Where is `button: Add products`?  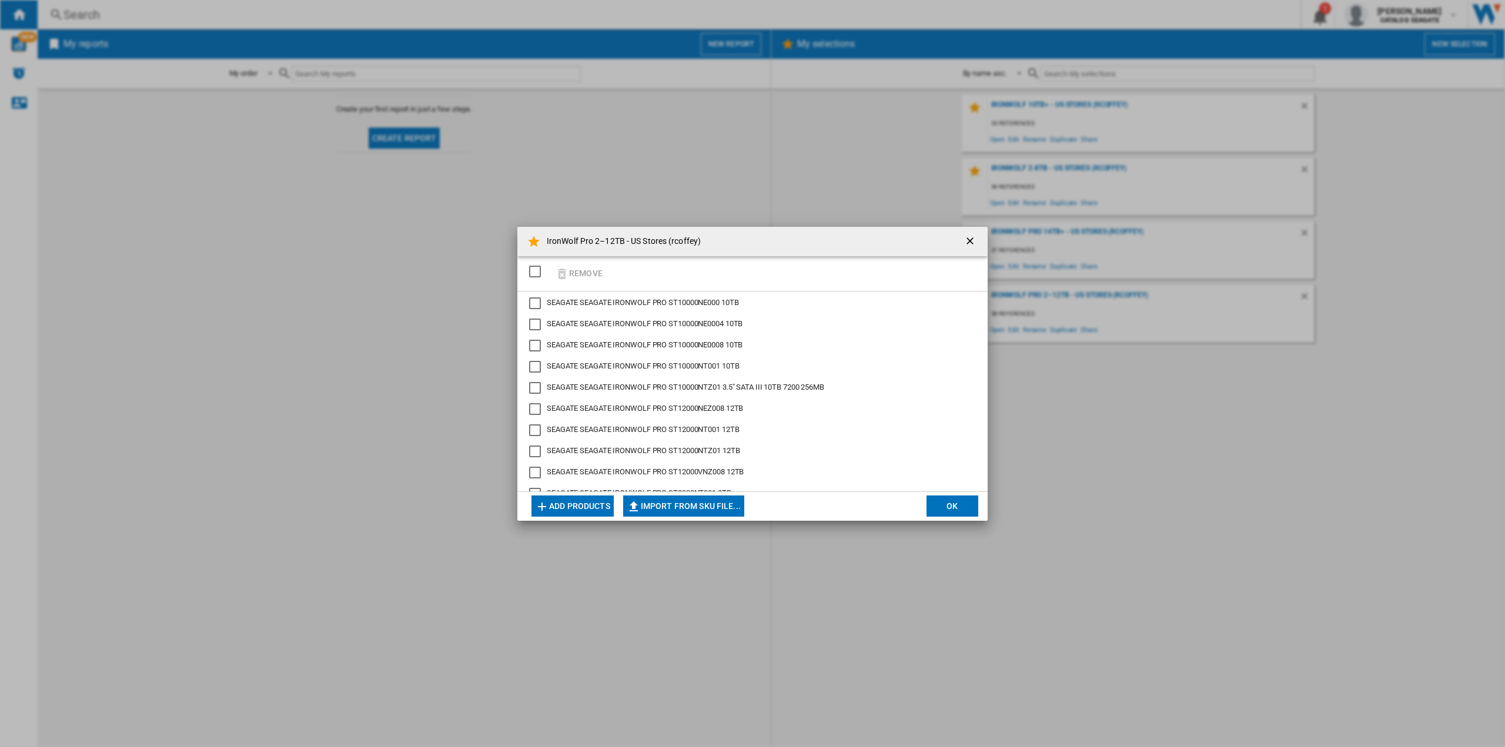 button: Add products is located at coordinates (573, 506).